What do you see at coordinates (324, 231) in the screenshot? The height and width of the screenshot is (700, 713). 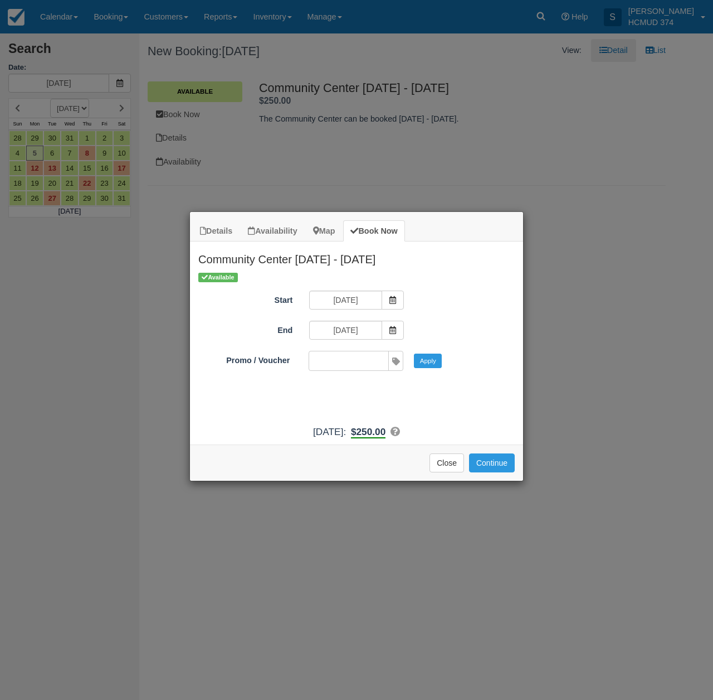 I see `a: Map` at bounding box center [324, 231].